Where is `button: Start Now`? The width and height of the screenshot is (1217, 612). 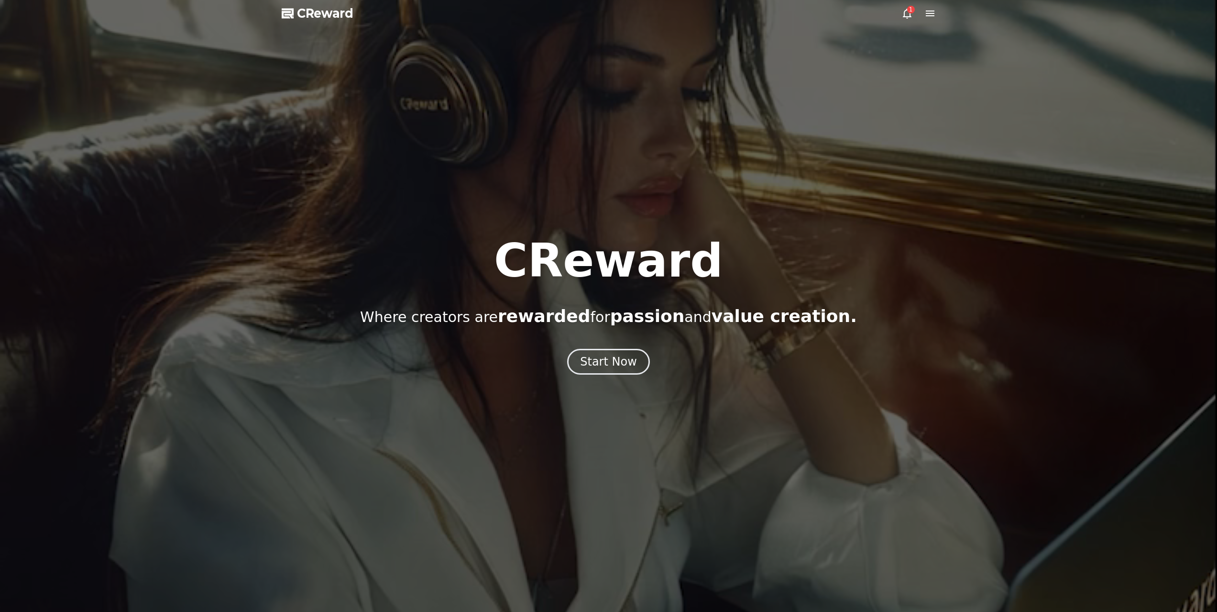
button: Start Now is located at coordinates (608, 361).